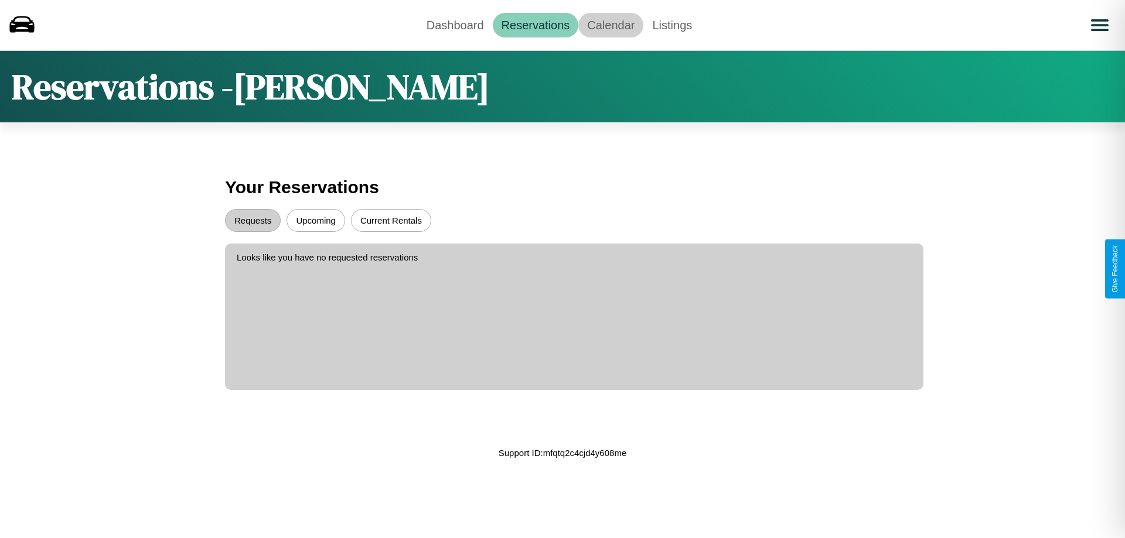 This screenshot has height=538, width=1125. Describe the element at coordinates (391, 220) in the screenshot. I see `button: Current Rentals` at that location.